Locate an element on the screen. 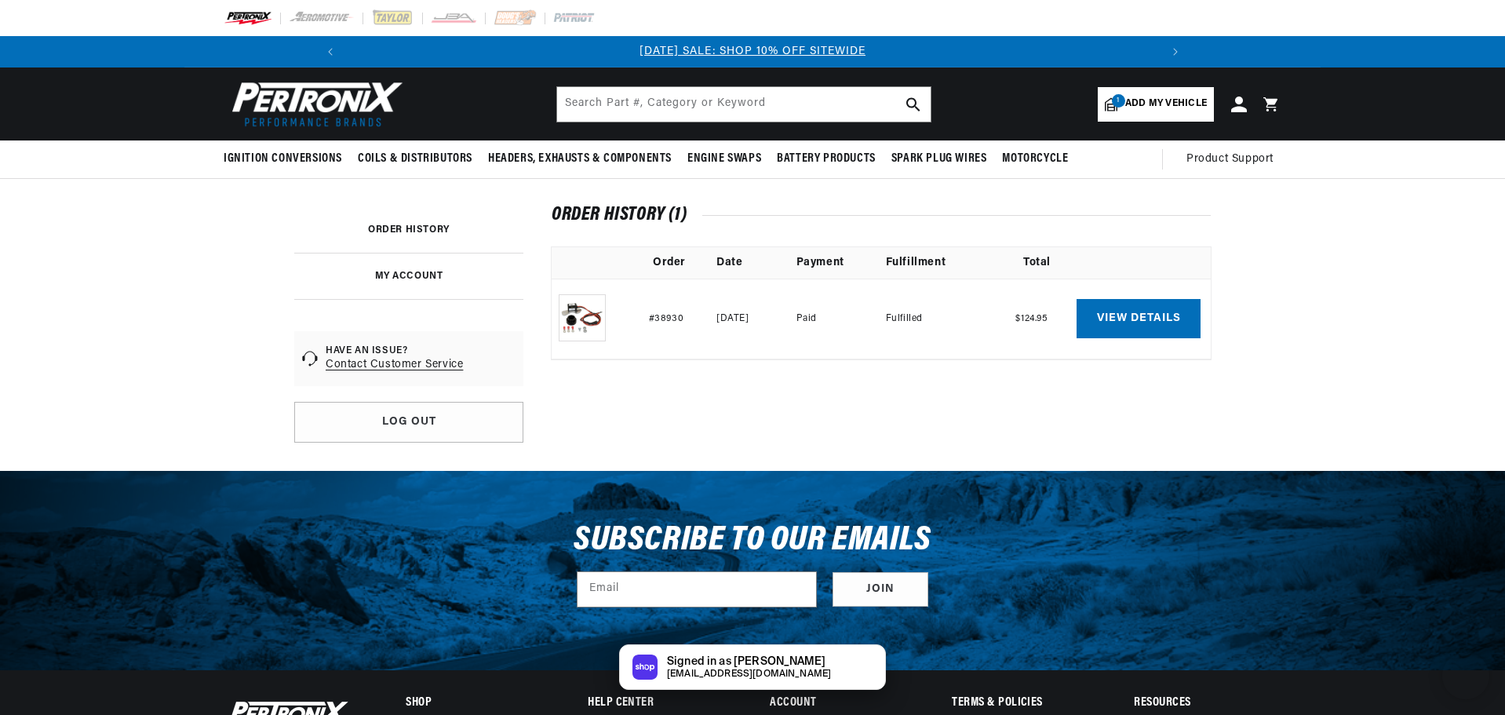 Image resolution: width=1505 pixels, height=715 pixels. summary: Spark Plug Wires is located at coordinates (939, 158).